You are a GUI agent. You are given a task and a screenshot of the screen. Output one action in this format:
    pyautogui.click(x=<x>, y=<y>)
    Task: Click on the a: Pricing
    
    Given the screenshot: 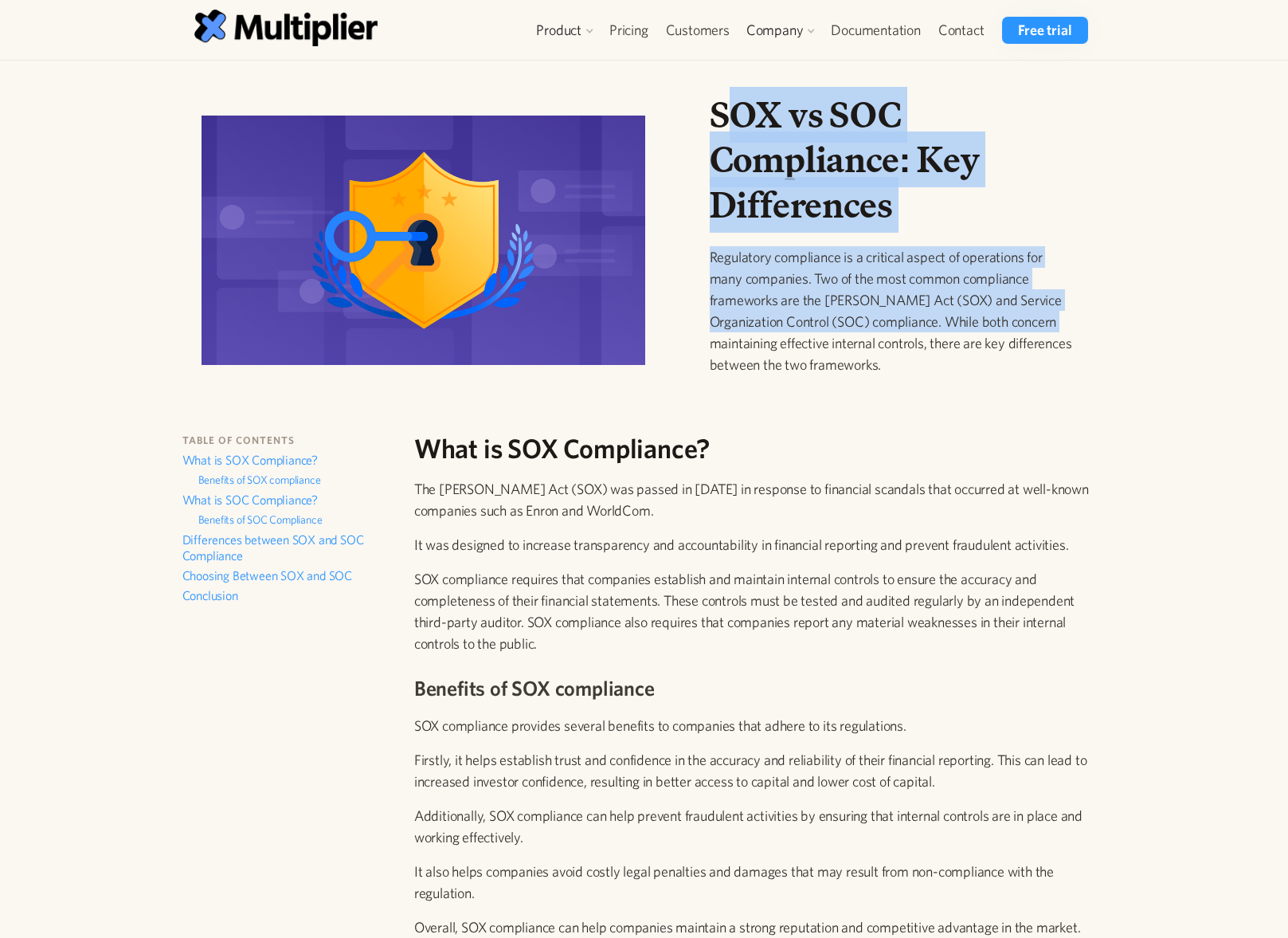 What is the action you would take?
    pyautogui.click(x=629, y=30)
    